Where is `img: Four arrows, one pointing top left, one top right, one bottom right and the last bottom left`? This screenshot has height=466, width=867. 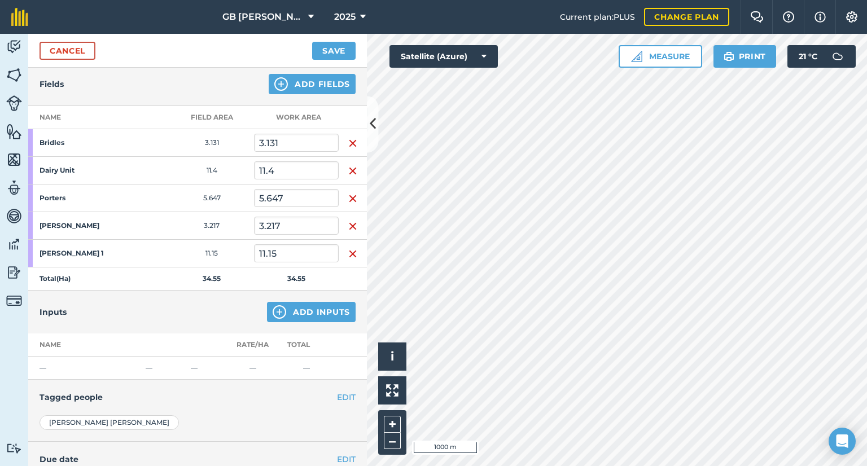
img: Four arrows, one pointing top left, one top right, one bottom right and the last bottom left is located at coordinates (392, 390).